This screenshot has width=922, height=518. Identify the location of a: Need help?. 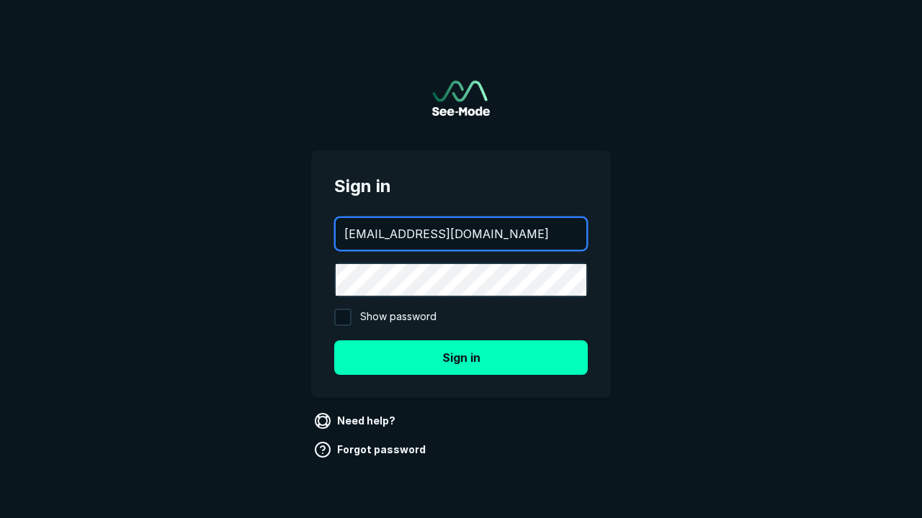
(356, 421).